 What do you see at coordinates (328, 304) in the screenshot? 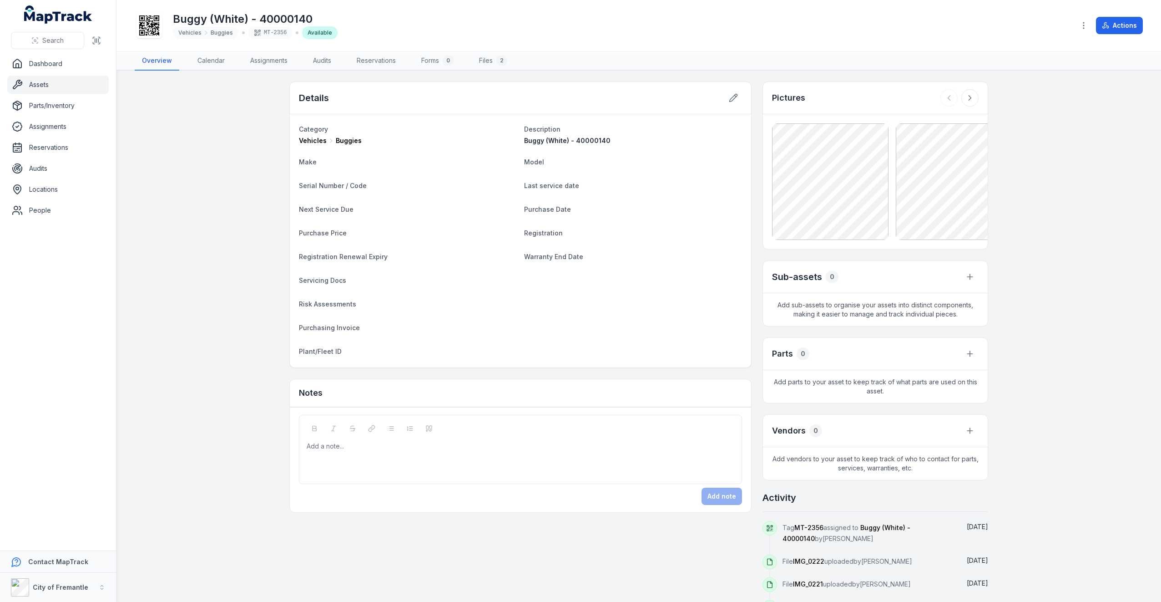
I see `span: Risk Assessments` at bounding box center [328, 304].